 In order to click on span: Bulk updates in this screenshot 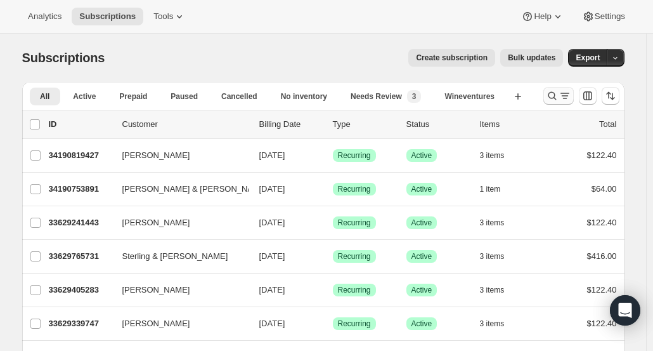, I will do `click(532, 58)`.